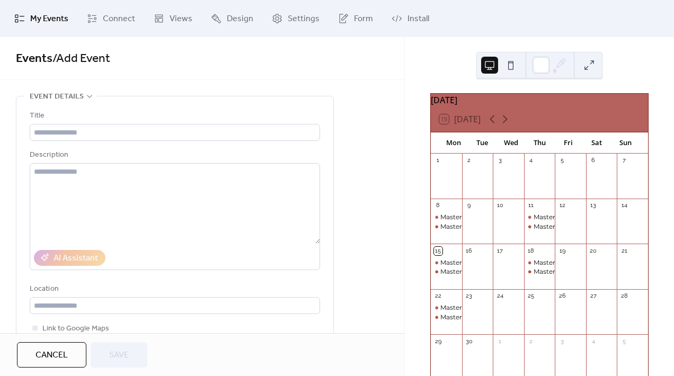 The width and height of the screenshot is (674, 376). What do you see at coordinates (34, 59) in the screenshot?
I see `a: Events` at bounding box center [34, 59].